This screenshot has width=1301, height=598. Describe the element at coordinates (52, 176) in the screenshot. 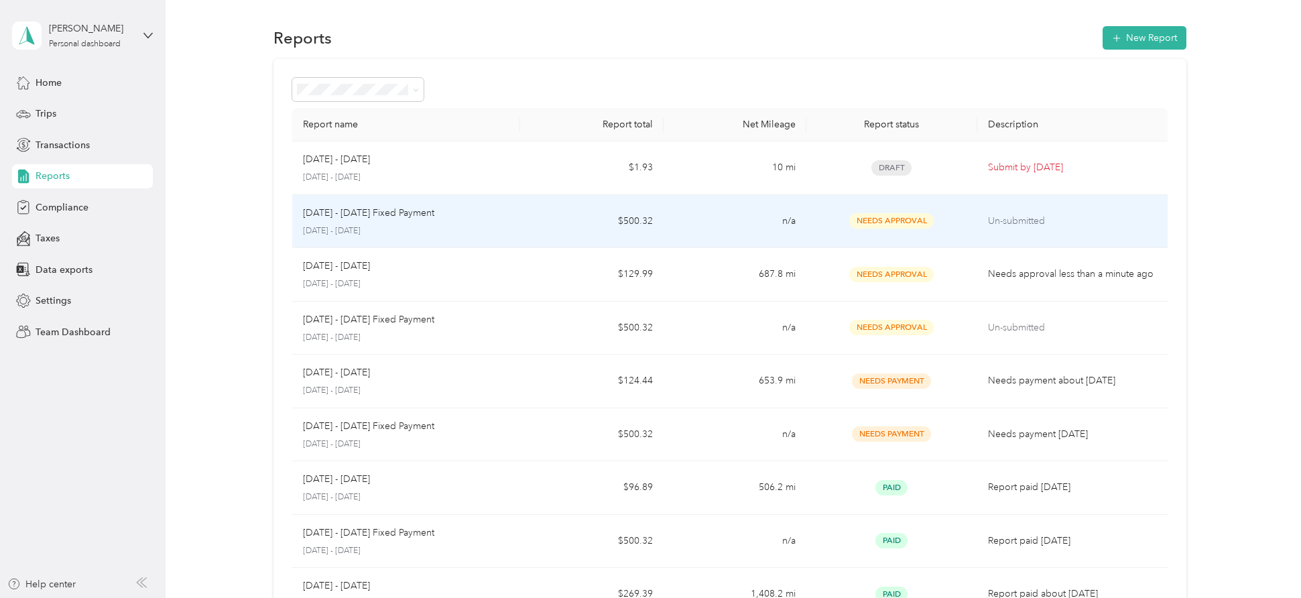

I see `span: Reports` at that location.